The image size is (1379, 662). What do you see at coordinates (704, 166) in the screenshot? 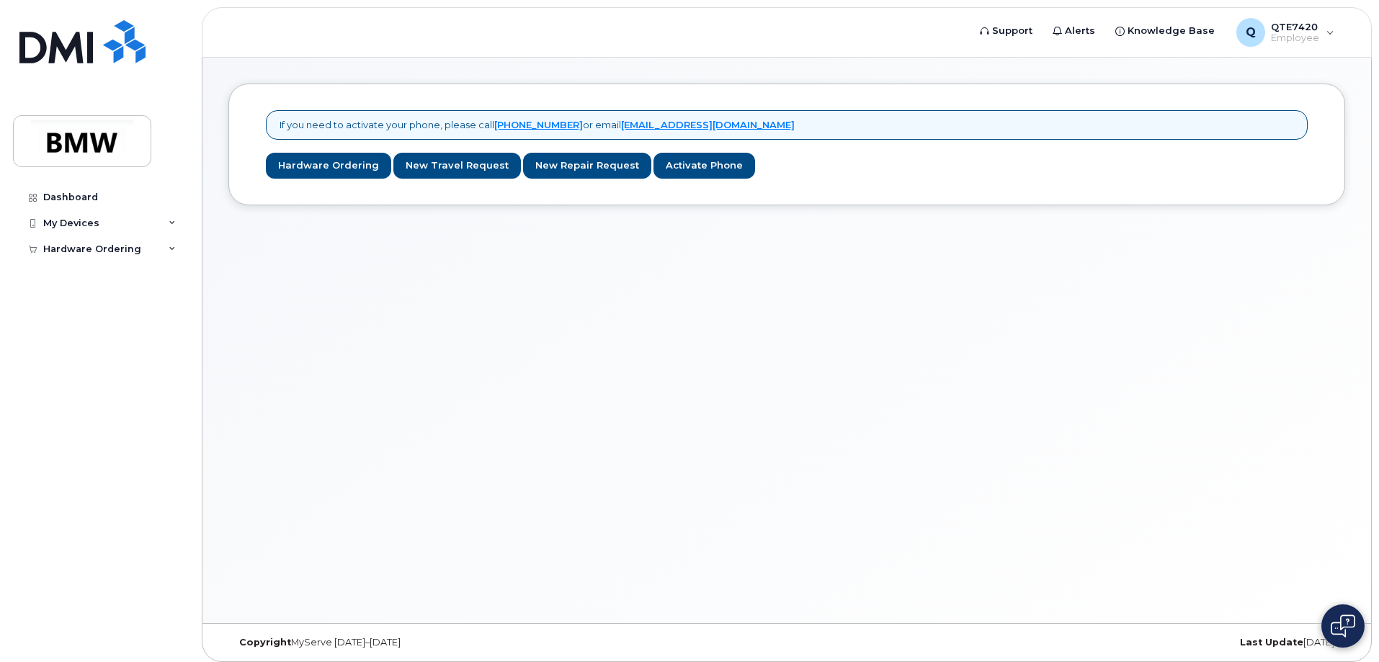
I see `a: Activate Phone` at bounding box center [704, 166].